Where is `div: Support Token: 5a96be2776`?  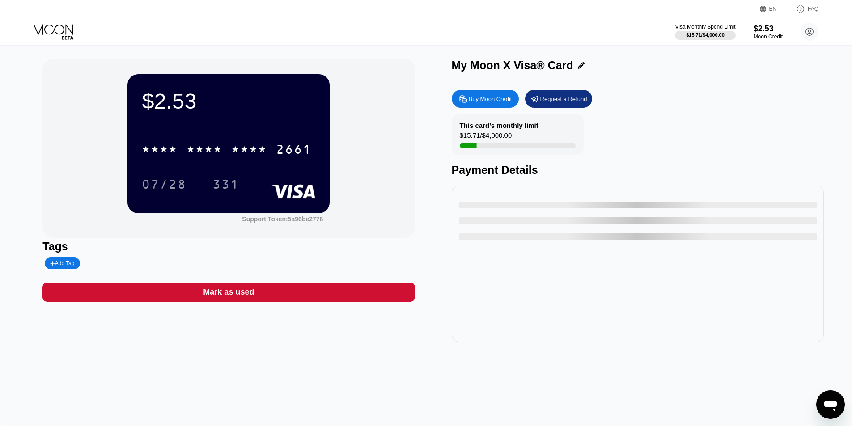 div: Support Token: 5a96be2776 is located at coordinates (282, 219).